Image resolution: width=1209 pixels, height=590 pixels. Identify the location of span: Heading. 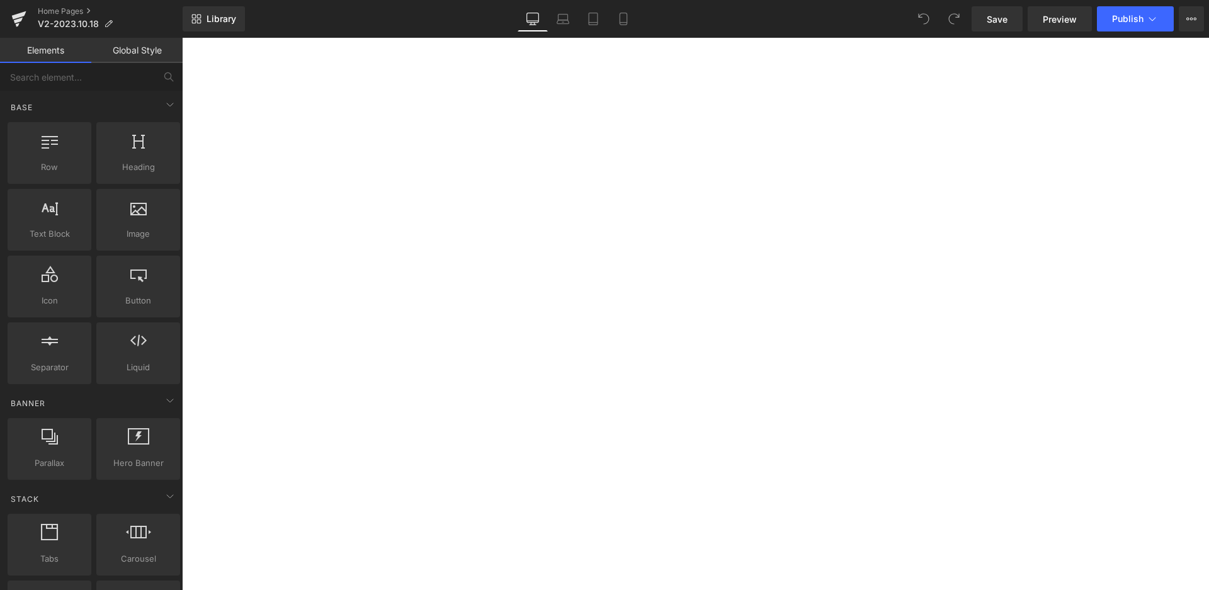
(138, 167).